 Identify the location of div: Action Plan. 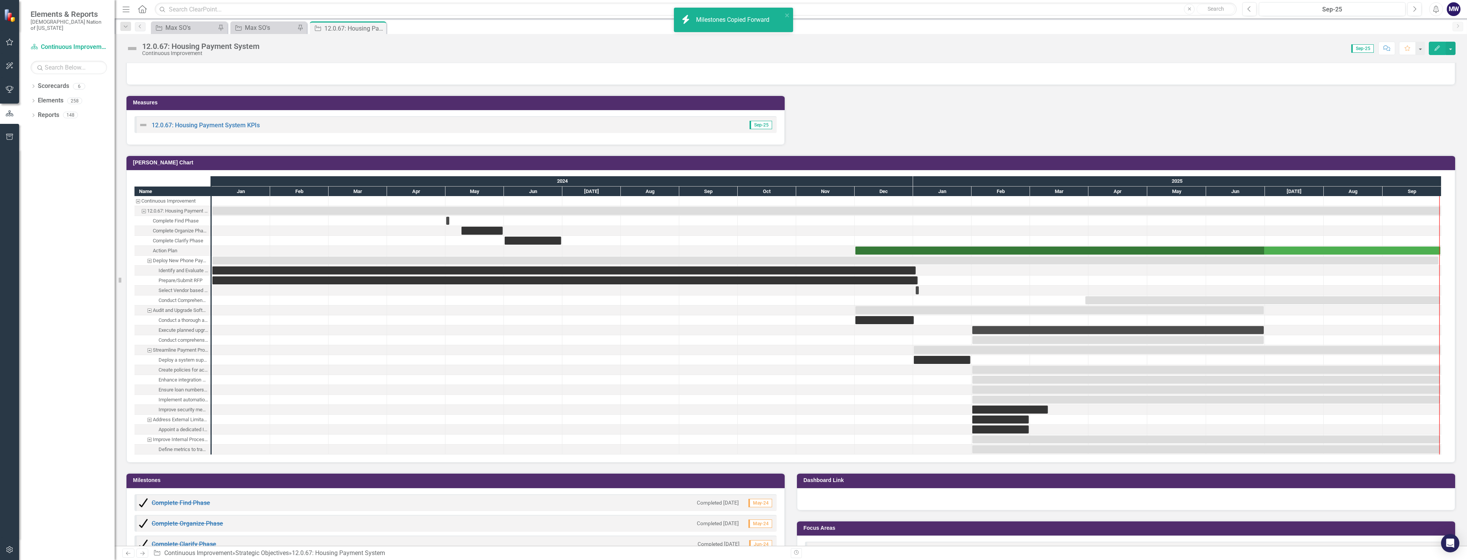
(165, 251).